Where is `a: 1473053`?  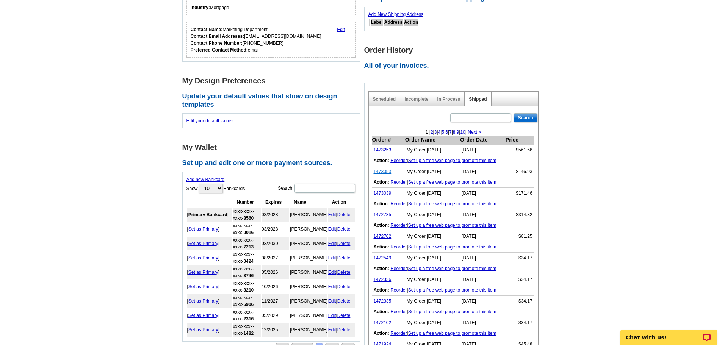
a: 1473053 is located at coordinates (383, 172).